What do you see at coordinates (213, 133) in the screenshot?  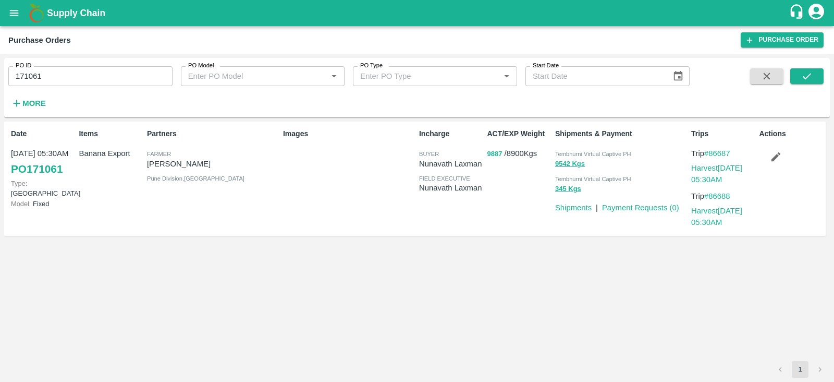 I see `p: Partners` at bounding box center [213, 133].